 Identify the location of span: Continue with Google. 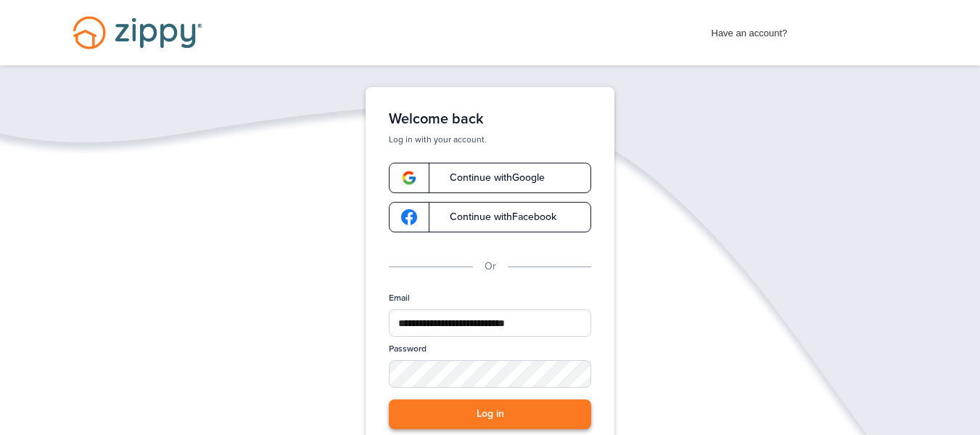
(490, 178).